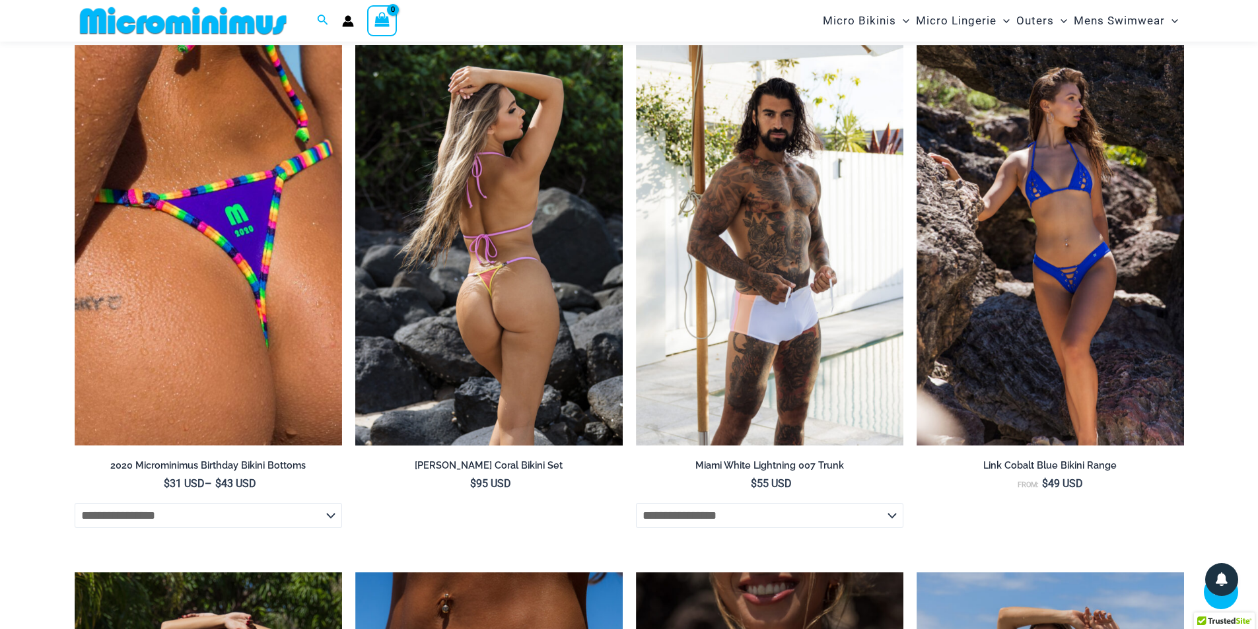 The image size is (1258, 629). What do you see at coordinates (208, 246) in the screenshot?
I see `img: 2020 Microminimus Birthday Bikini Bottoms` at bounding box center [208, 246].